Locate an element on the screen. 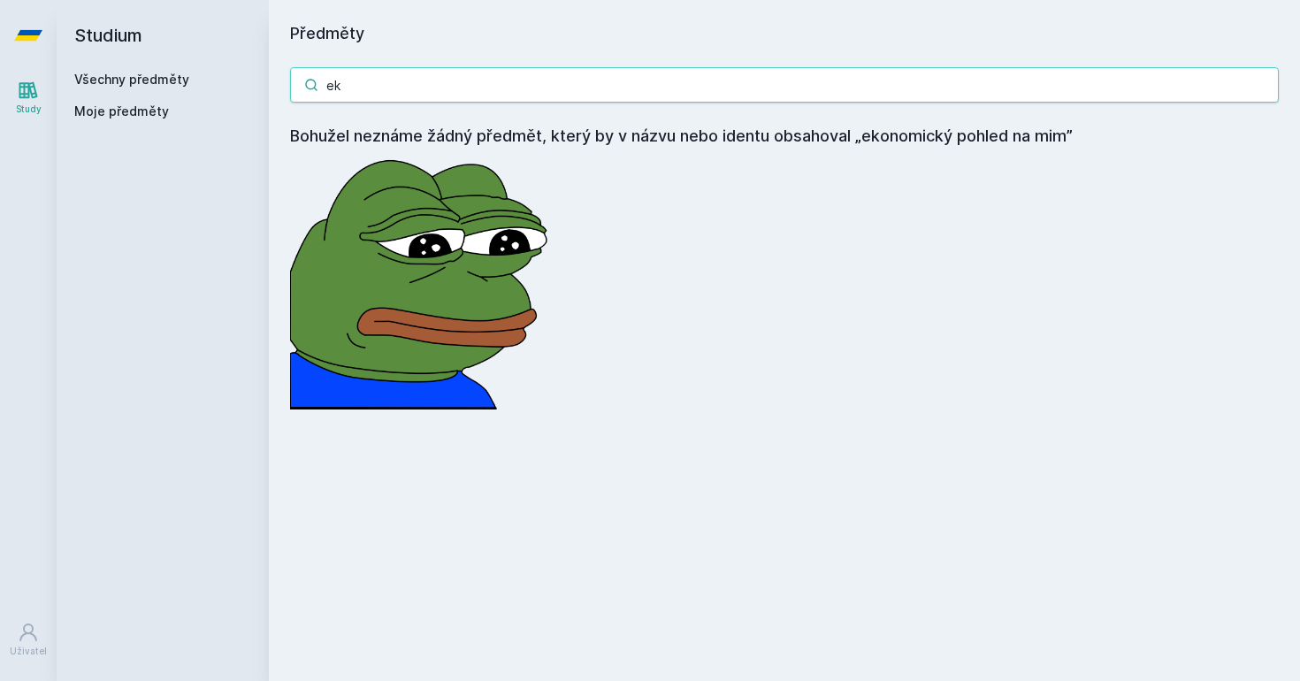 This screenshot has width=1300, height=681. h4: Bohužel neznáme žádný předmět, který by v názvu nebo identu obsahoval „ekonomický pohled na mim” is located at coordinates (784, 136).